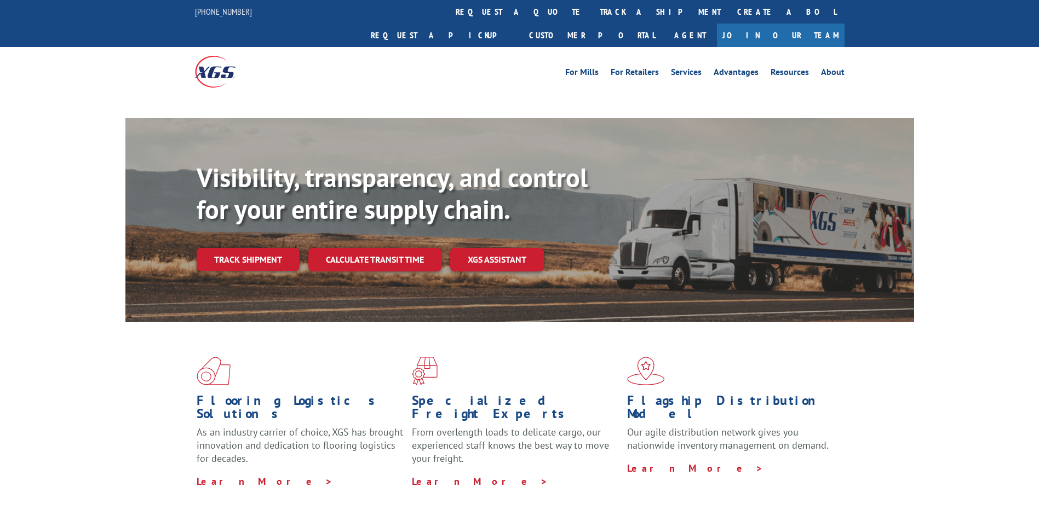 The width and height of the screenshot is (1039, 510). I want to click on h1: Flooring Logistics Solutions, so click(300, 410).